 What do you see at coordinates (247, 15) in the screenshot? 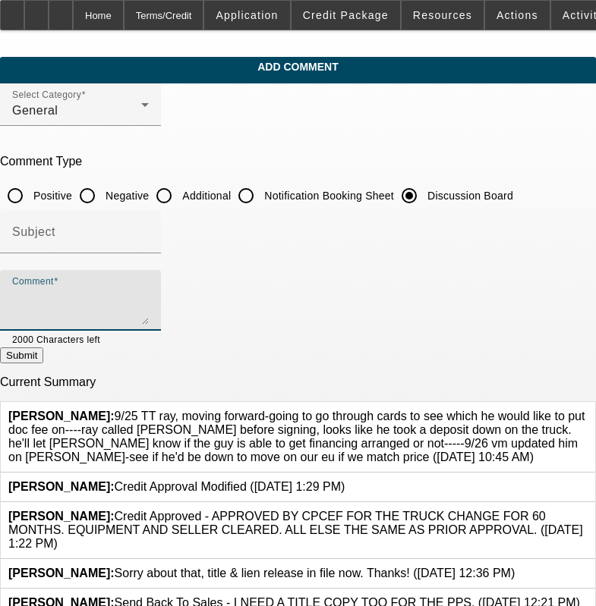
I see `button: Application` at bounding box center [247, 15].